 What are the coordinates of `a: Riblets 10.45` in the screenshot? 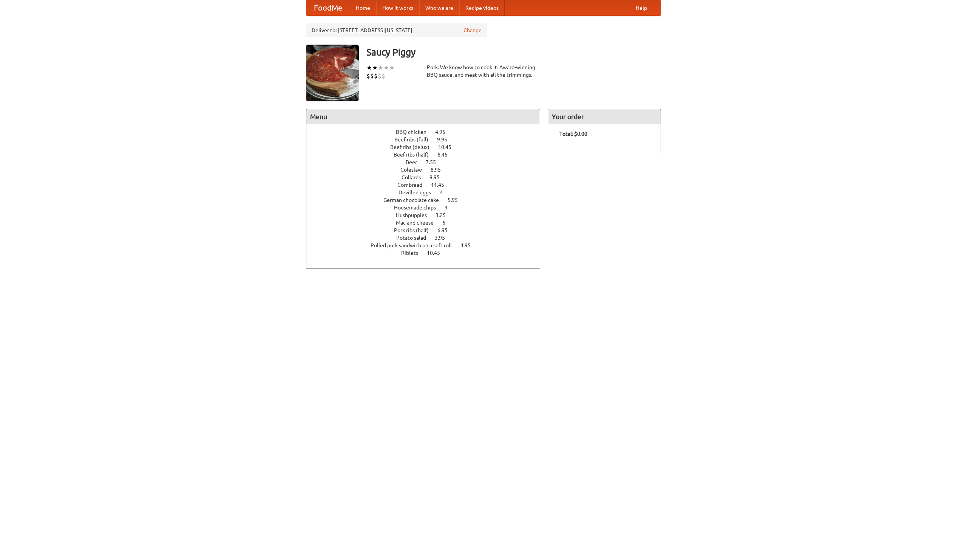 It's located at (428, 253).